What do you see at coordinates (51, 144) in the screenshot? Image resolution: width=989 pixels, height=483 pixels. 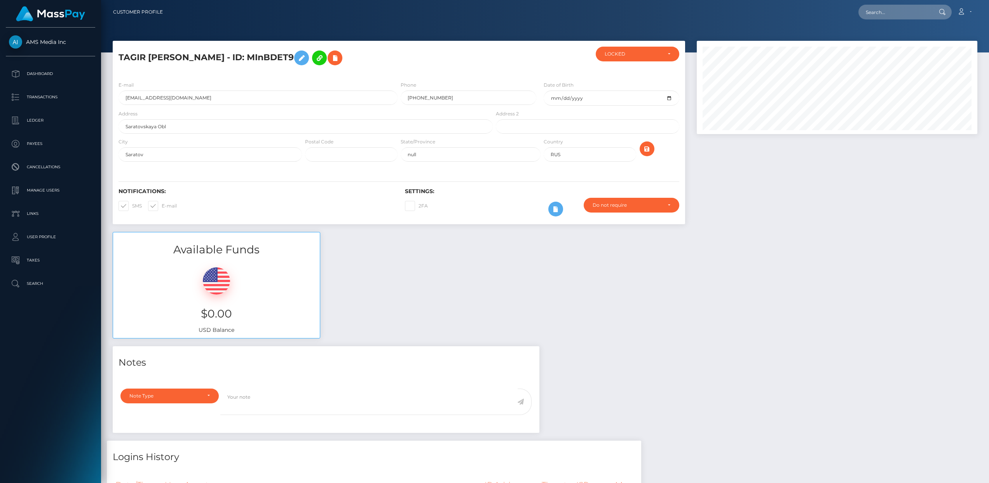 I see `a: Payees` at bounding box center [51, 144].